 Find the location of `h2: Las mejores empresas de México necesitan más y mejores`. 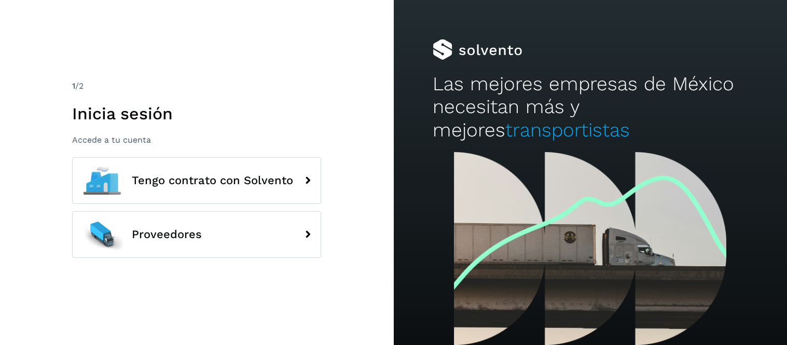

h2: Las mejores empresas de México necesitan más y mejores is located at coordinates (590, 107).